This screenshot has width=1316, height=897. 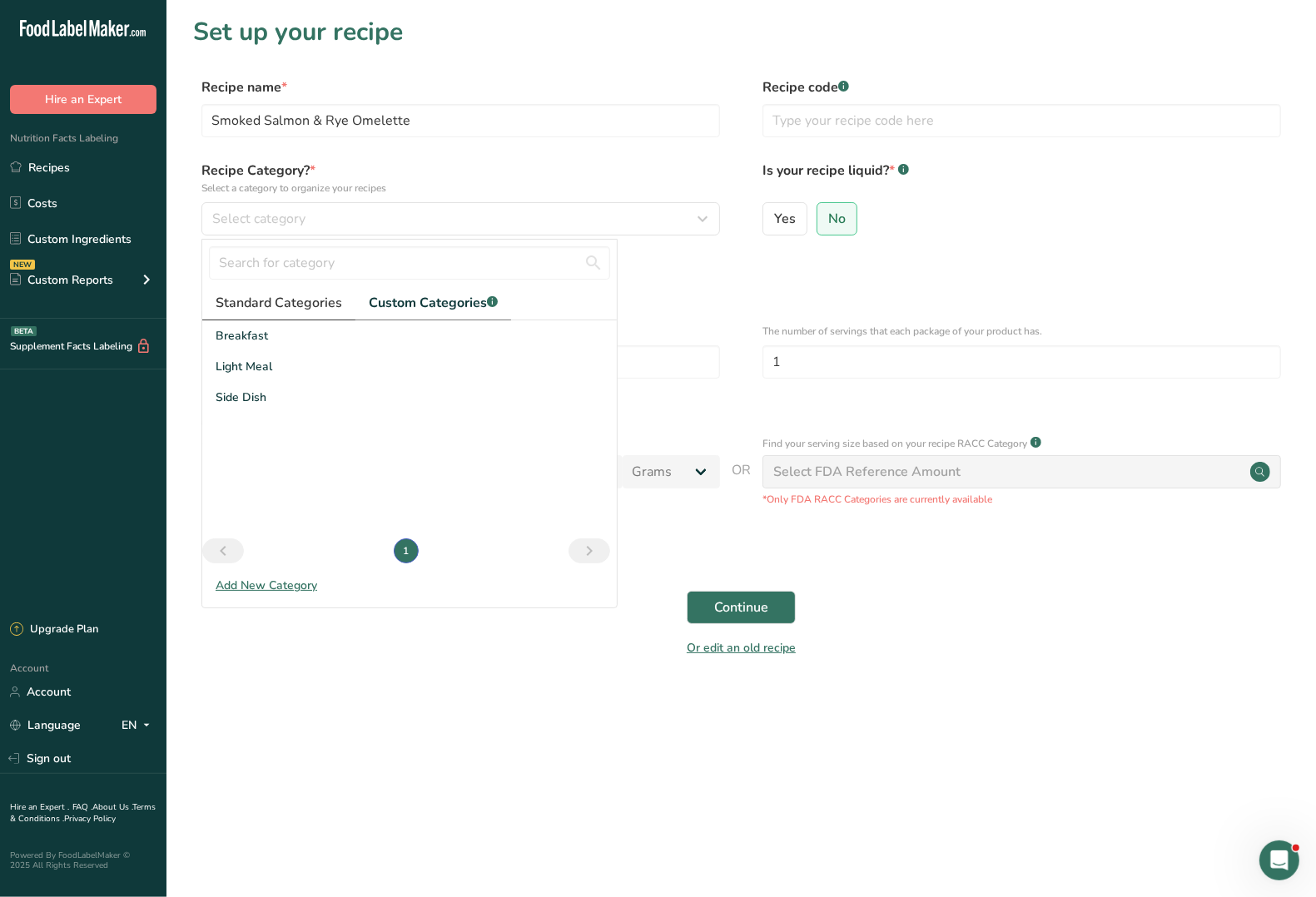 I want to click on p: Find your serving size based on your recipe RACC Category, so click(x=895, y=444).